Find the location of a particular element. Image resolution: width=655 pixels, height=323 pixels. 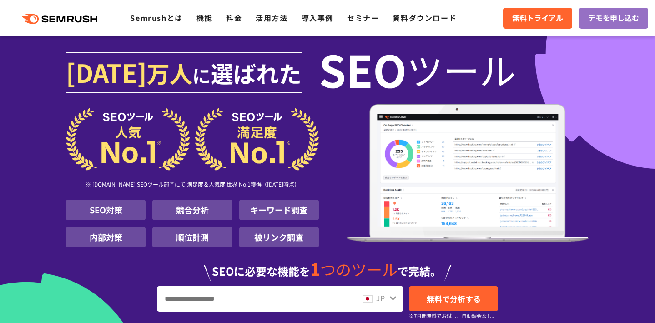

span: で完結。 is located at coordinates (419, 271).